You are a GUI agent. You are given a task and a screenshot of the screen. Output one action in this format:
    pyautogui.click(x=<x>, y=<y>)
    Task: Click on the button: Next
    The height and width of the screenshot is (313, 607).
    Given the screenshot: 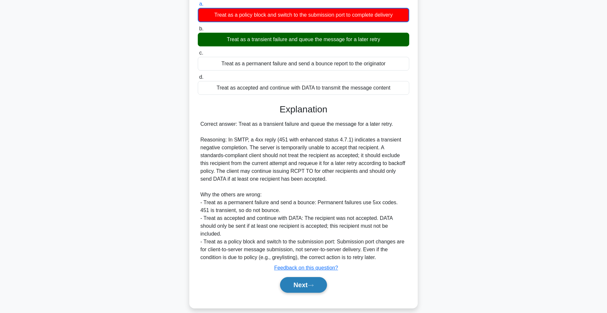 What is the action you would take?
    pyautogui.click(x=303, y=285)
    